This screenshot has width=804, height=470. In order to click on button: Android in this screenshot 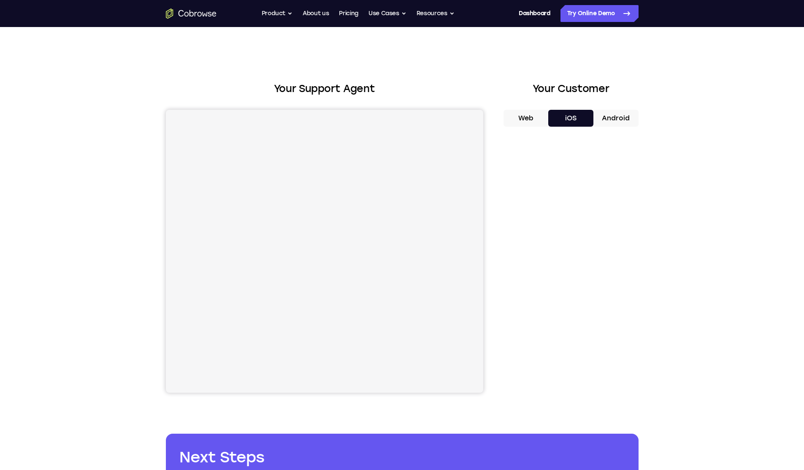, I will do `click(616, 118)`.